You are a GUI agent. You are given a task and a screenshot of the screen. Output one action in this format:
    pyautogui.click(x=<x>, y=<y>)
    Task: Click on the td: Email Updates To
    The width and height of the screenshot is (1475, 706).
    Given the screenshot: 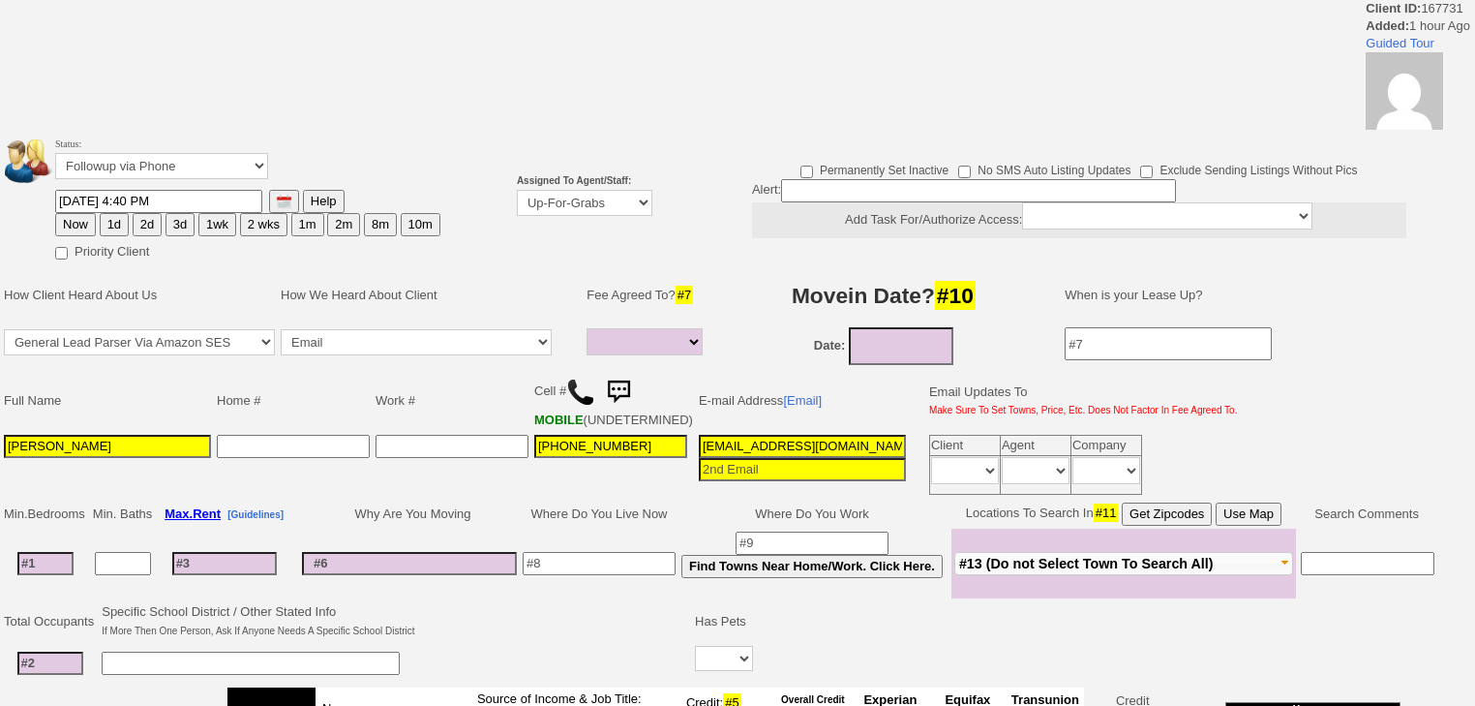 What is the action you would take?
    pyautogui.click(x=1077, y=401)
    